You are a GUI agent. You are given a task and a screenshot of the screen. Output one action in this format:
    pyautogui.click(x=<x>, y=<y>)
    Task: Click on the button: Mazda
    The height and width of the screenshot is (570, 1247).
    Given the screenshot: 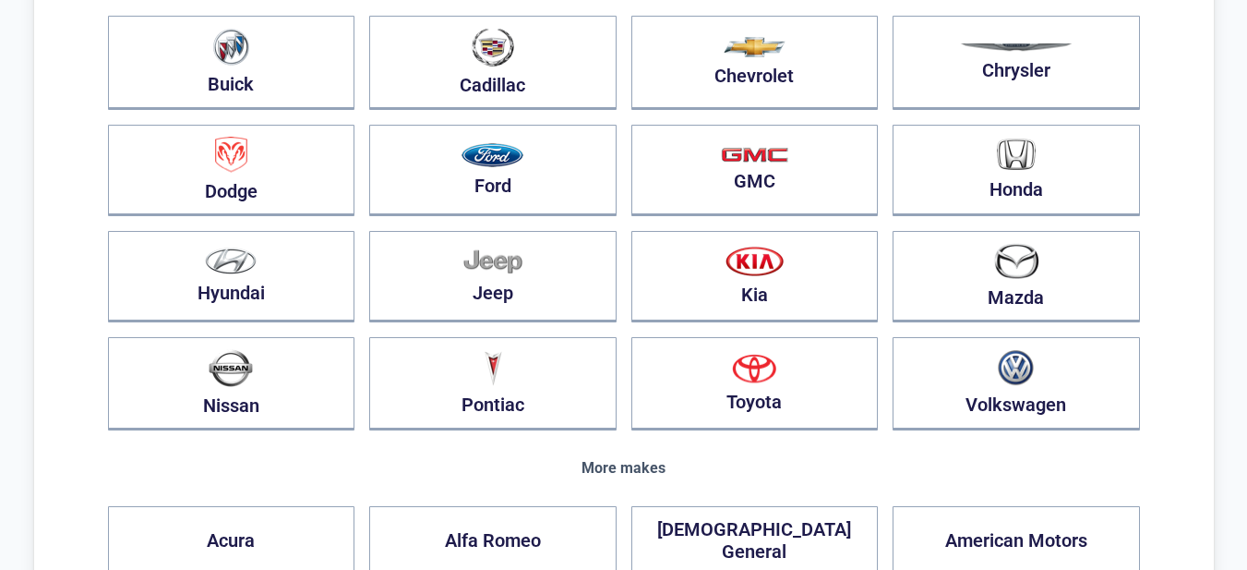 What is the action you would take?
    pyautogui.click(x=1016, y=276)
    